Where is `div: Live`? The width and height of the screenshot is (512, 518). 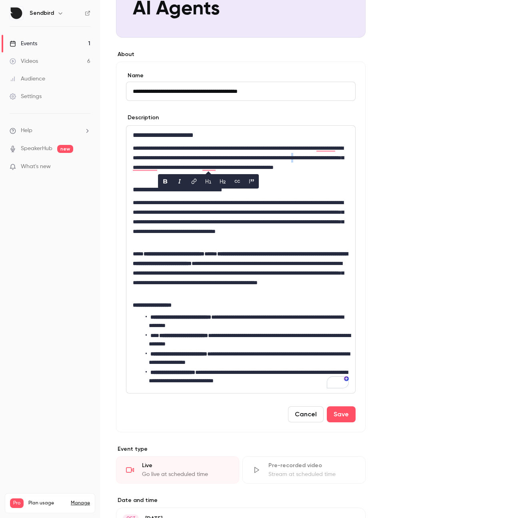 div: Live is located at coordinates (186, 465).